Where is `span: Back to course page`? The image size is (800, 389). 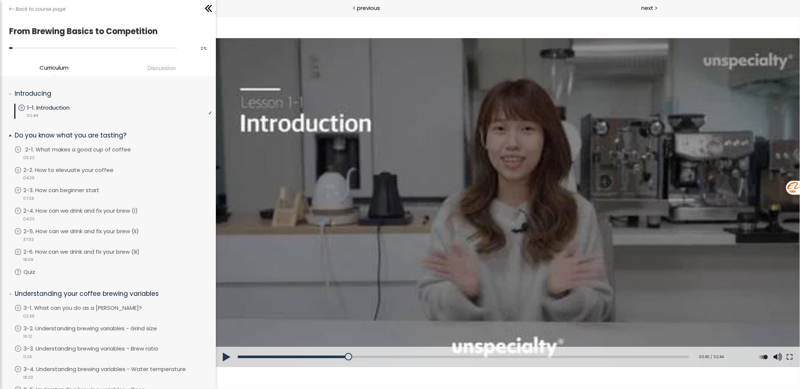 span: Back to course page is located at coordinates (41, 9).